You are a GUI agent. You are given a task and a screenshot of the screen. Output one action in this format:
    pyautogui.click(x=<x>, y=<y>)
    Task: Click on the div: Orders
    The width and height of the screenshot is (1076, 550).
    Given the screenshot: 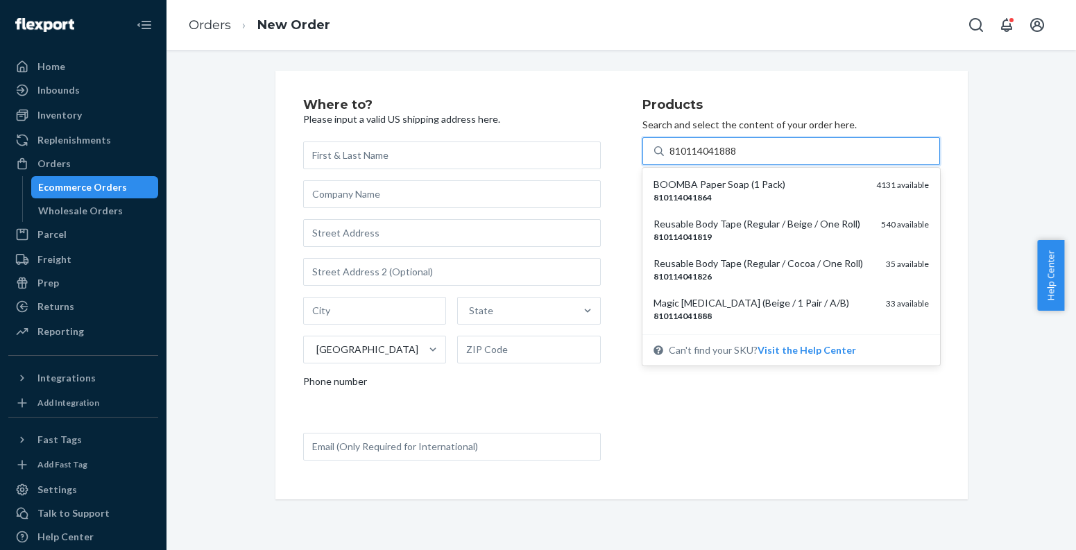 What is the action you would take?
    pyautogui.click(x=54, y=164)
    